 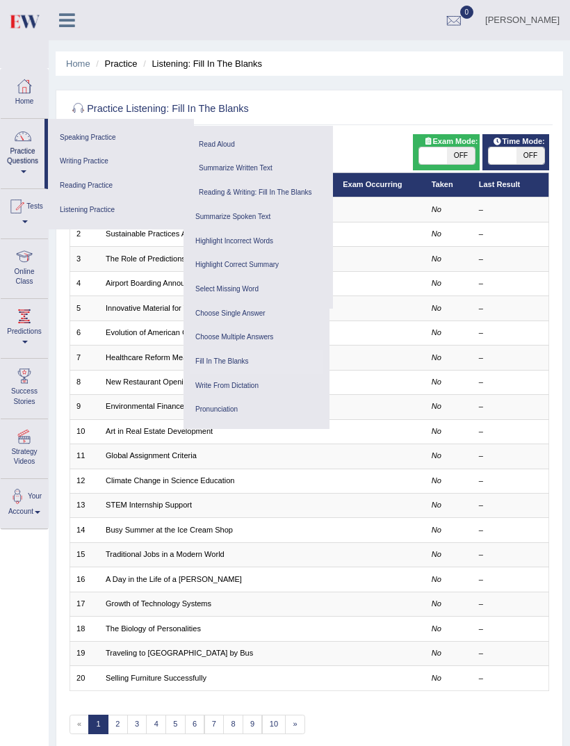 What do you see at coordinates (256, 386) in the screenshot?
I see `a: Write From Dictation` at bounding box center [256, 386].